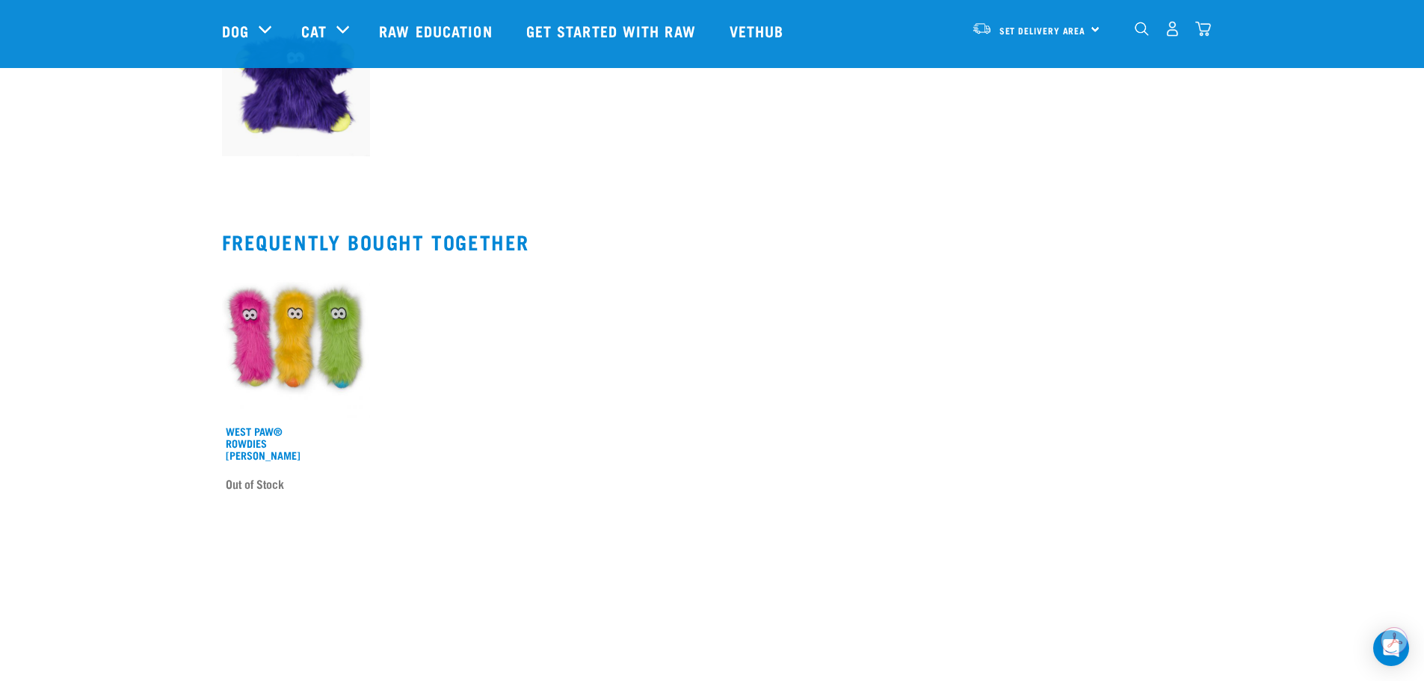 This screenshot has height=681, width=1424. I want to click on img: home-icon-1@2x.png, so click(1142, 28).